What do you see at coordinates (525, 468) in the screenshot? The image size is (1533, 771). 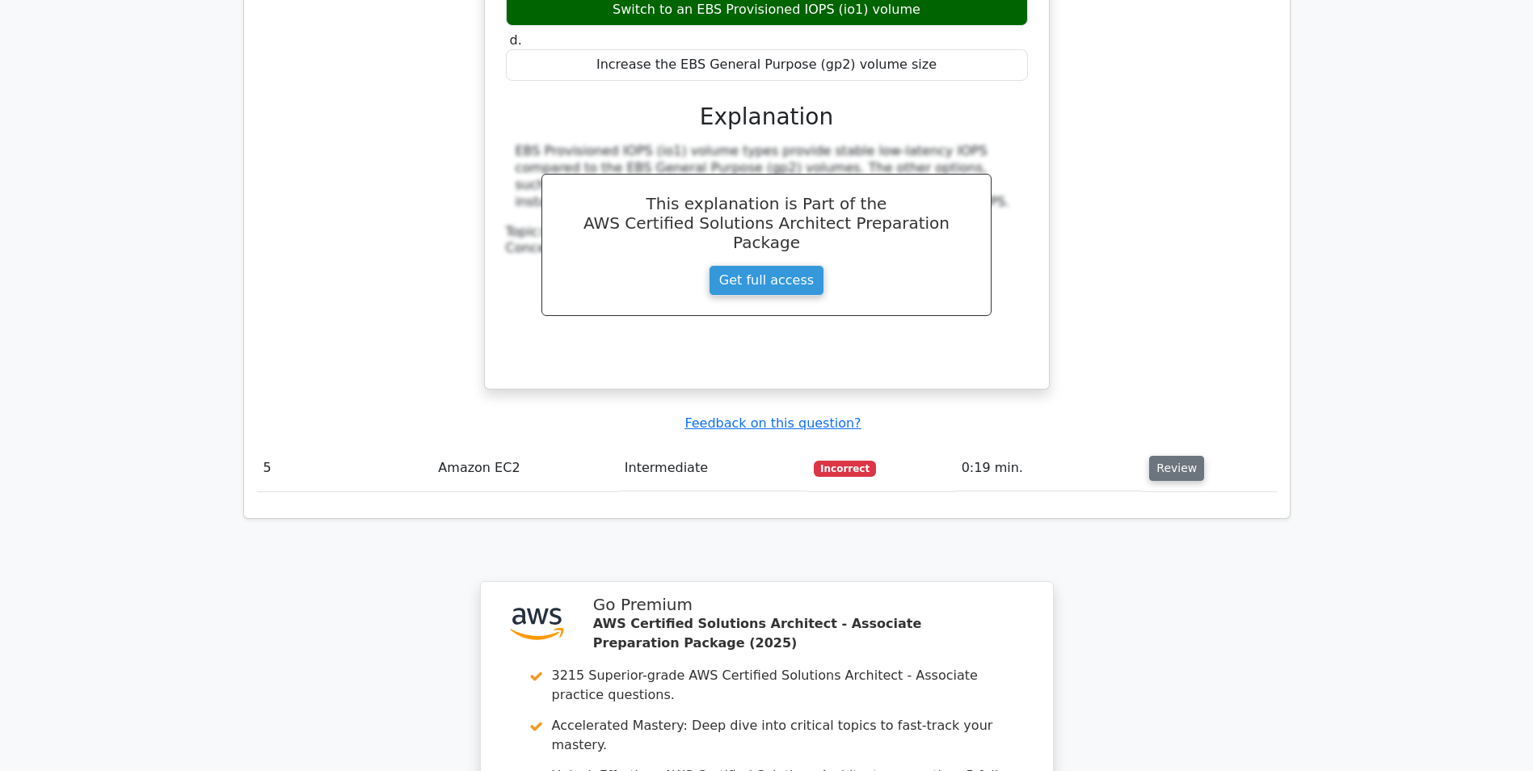 I see `td: Amazon EC2` at bounding box center [525, 468].